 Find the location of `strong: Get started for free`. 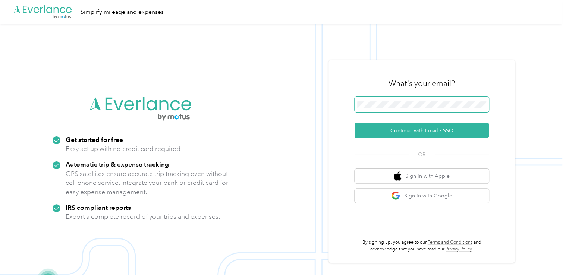

strong: Get started for free is located at coordinates (94, 139).